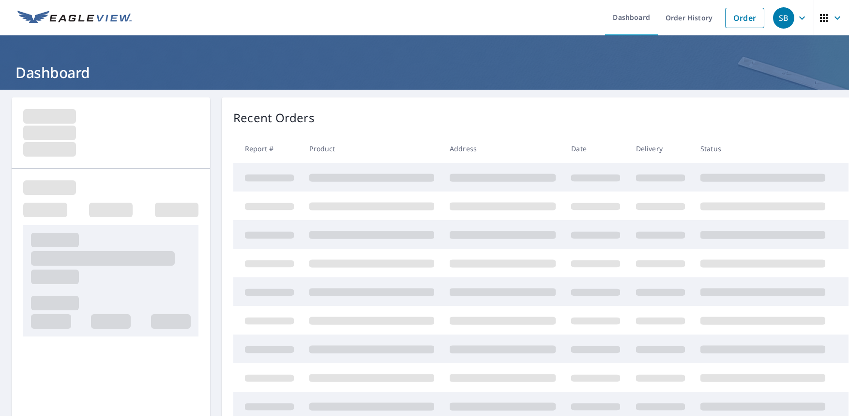  What do you see at coordinates (372, 148) in the screenshot?
I see `th: Product` at bounding box center [372, 148].